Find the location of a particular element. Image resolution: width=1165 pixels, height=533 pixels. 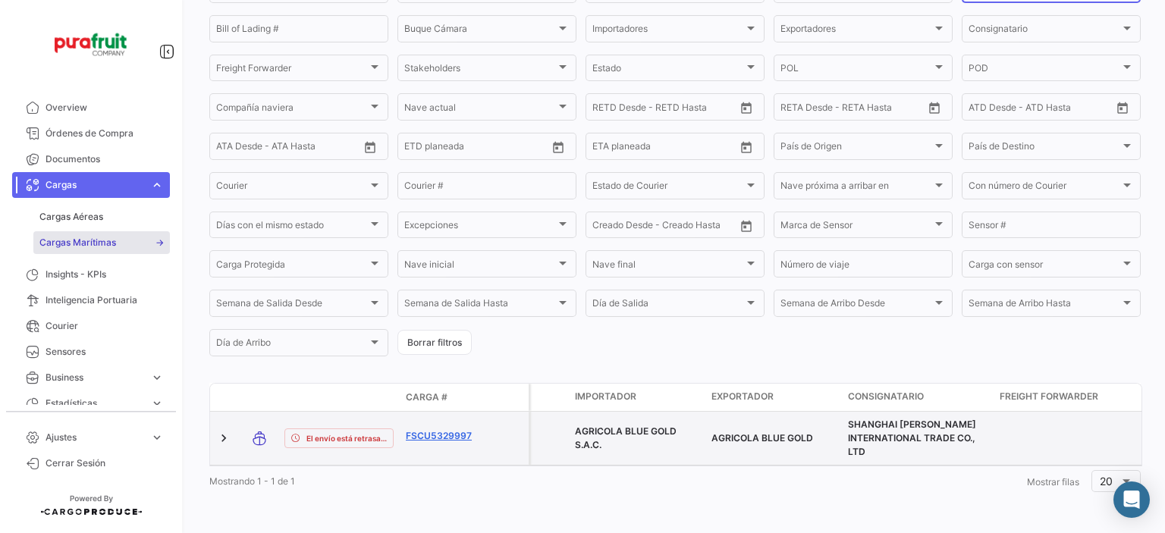

span: 20 is located at coordinates (1106, 481).